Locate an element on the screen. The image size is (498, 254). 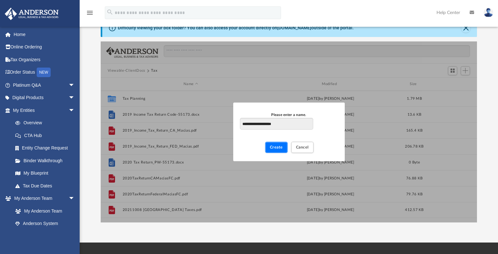
a: Binder Walkthrough is located at coordinates (46, 160).